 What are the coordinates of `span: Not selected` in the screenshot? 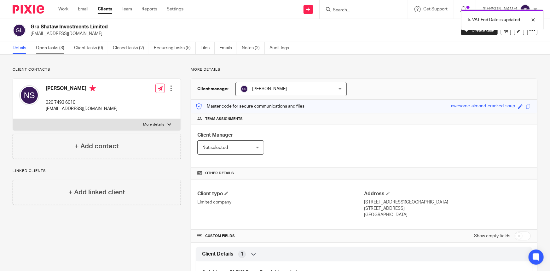 It's located at (215, 147).